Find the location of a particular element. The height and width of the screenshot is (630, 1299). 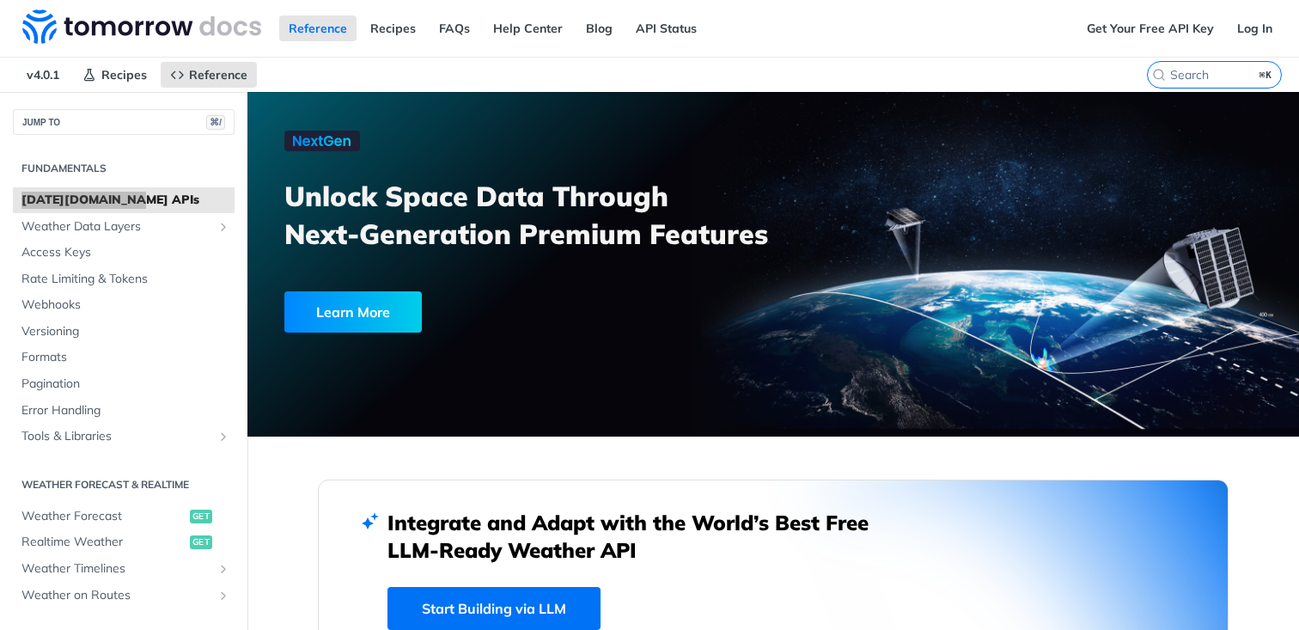

img: NextGen is located at coordinates (322, 141).